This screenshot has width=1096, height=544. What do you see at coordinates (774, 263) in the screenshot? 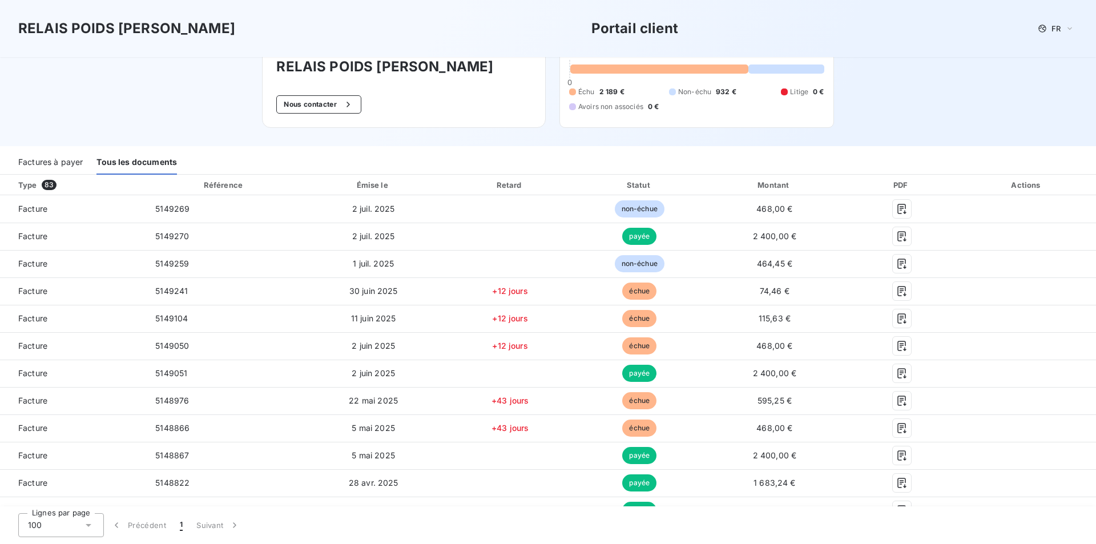
I see `span: 464,45 €` at bounding box center [774, 263].